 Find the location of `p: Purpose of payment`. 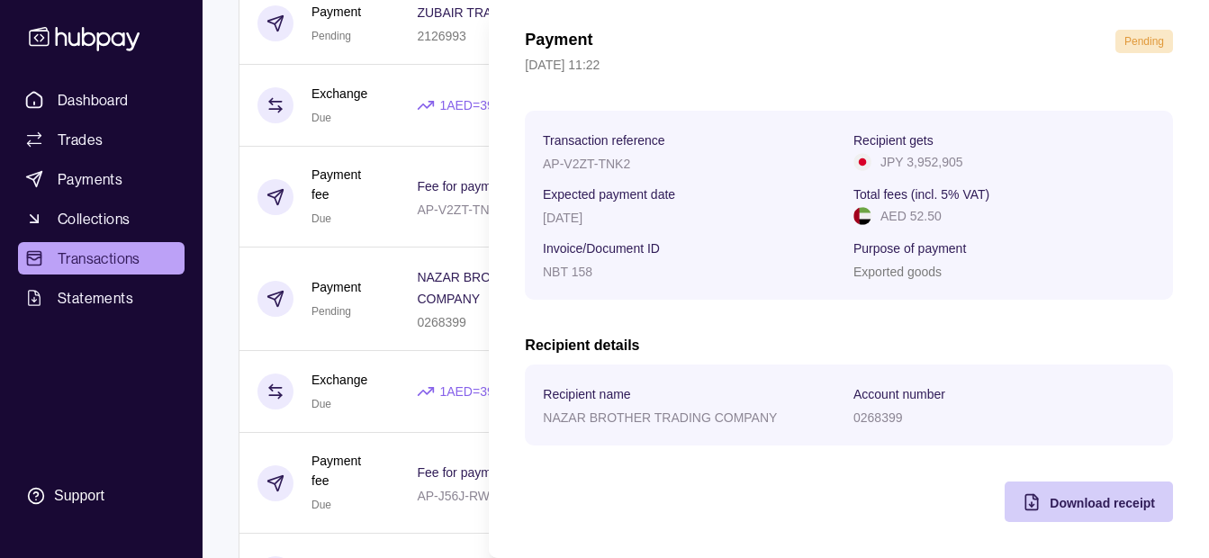

p: Purpose of payment is located at coordinates (909, 248).